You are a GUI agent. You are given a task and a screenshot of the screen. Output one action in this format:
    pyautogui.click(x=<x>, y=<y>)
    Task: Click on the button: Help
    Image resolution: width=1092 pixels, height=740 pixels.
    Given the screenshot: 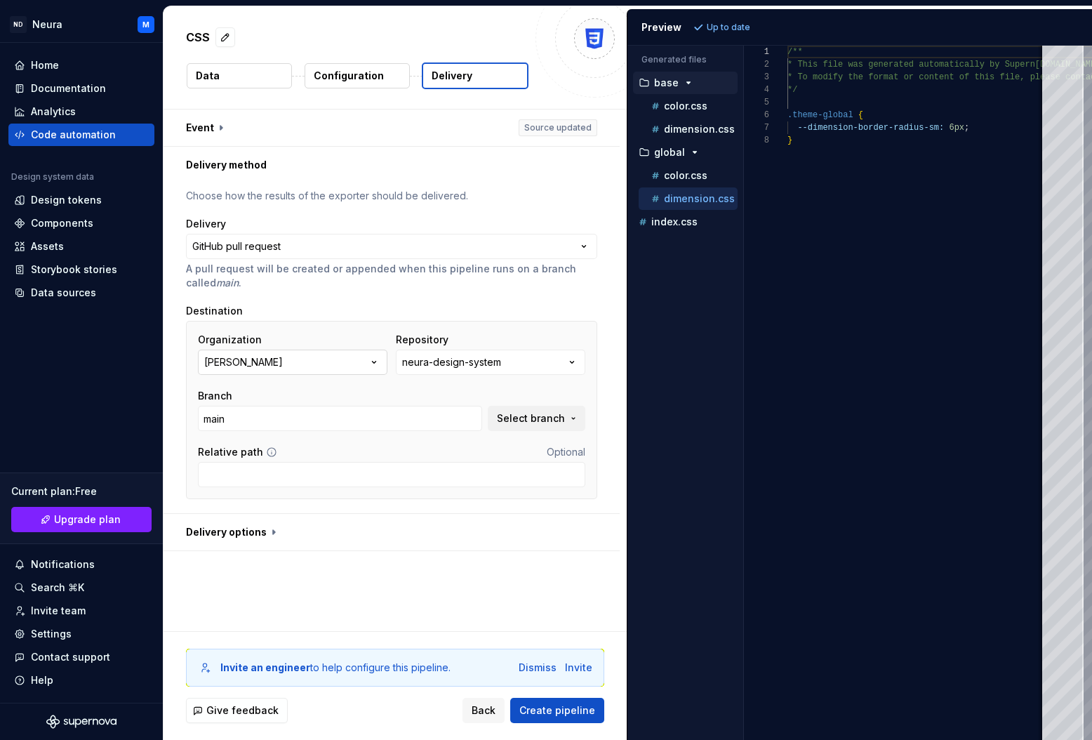 What is the action you would take?
    pyautogui.click(x=81, y=680)
    